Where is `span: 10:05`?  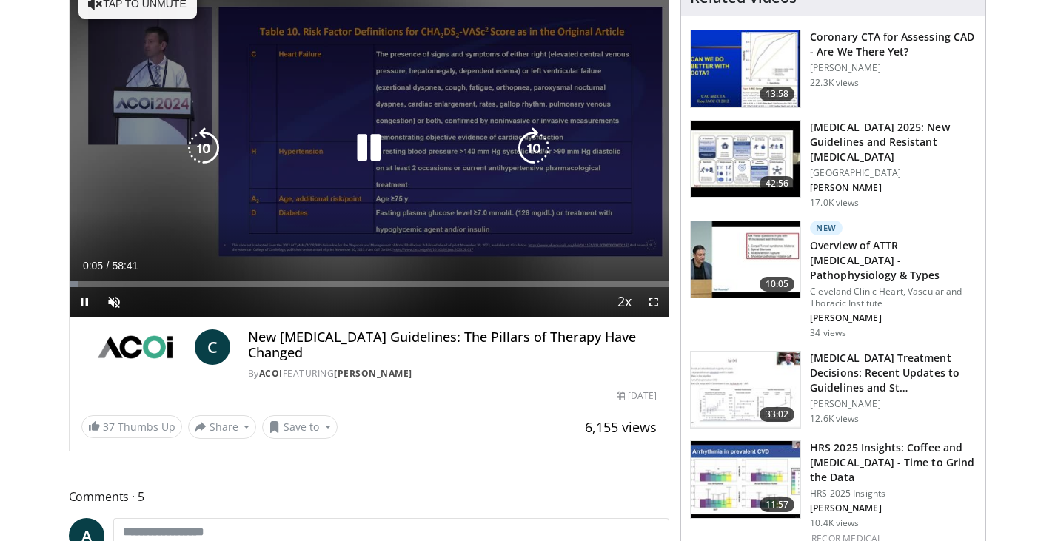
span: 10:05 is located at coordinates (777, 284).